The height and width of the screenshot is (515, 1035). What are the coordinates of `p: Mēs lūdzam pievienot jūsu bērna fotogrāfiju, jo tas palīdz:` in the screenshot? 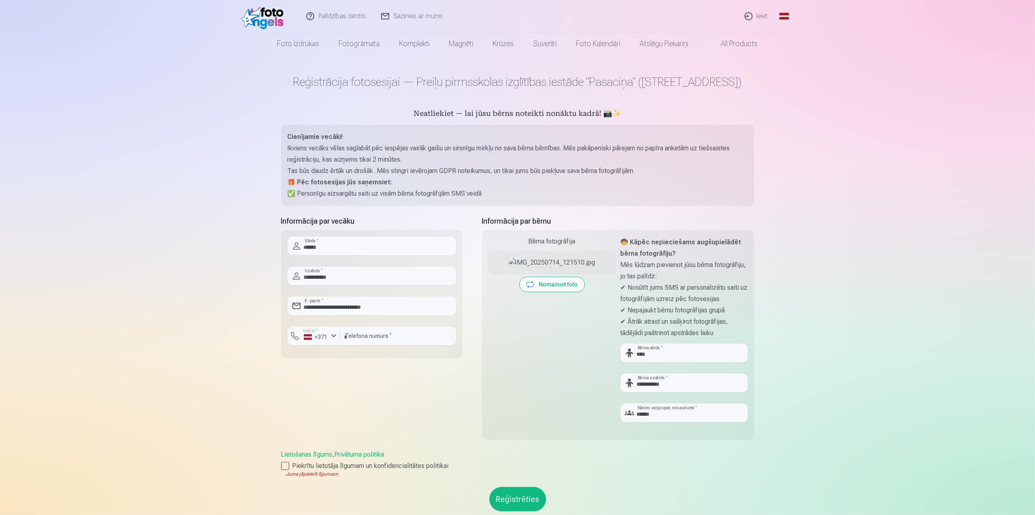 It's located at (684, 271).